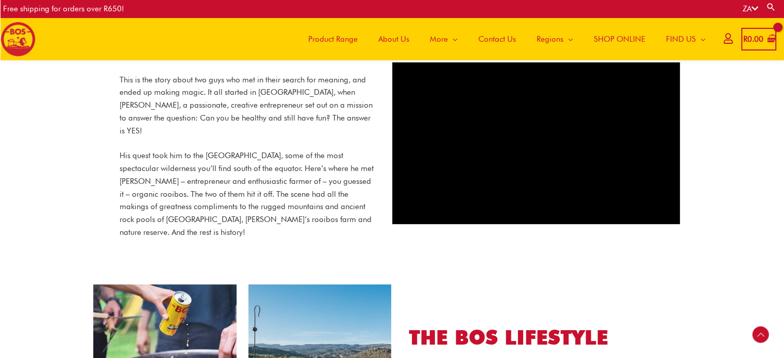  Describe the element at coordinates (750, 9) in the screenshot. I see `a: ZA` at that location.